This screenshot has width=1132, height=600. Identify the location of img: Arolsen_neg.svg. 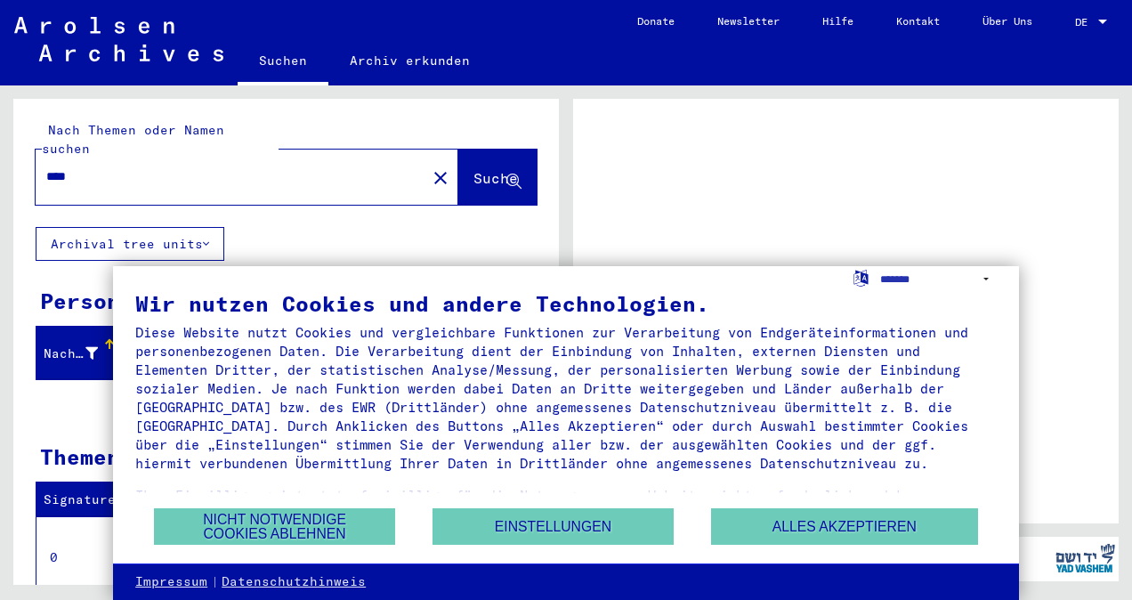
(118, 39).